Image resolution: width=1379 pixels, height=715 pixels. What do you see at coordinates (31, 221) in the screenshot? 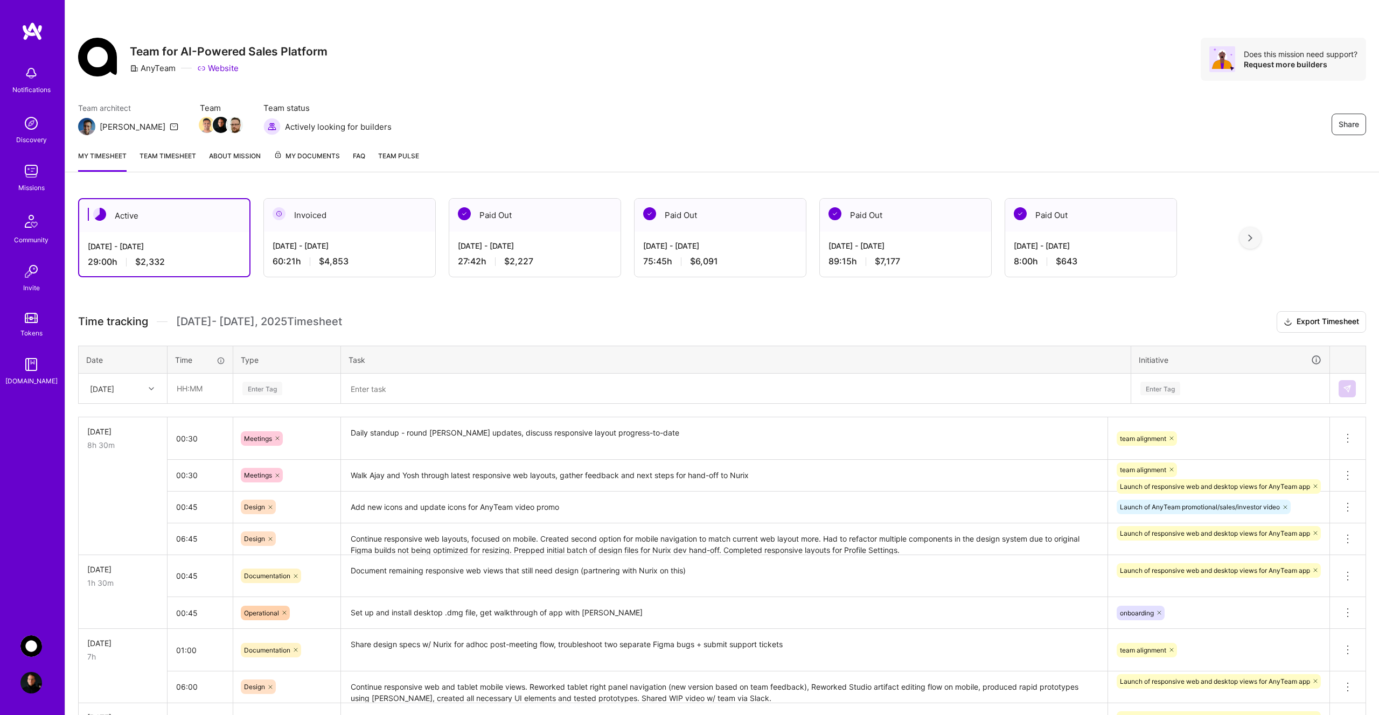
I see `img: Community` at bounding box center [31, 221].